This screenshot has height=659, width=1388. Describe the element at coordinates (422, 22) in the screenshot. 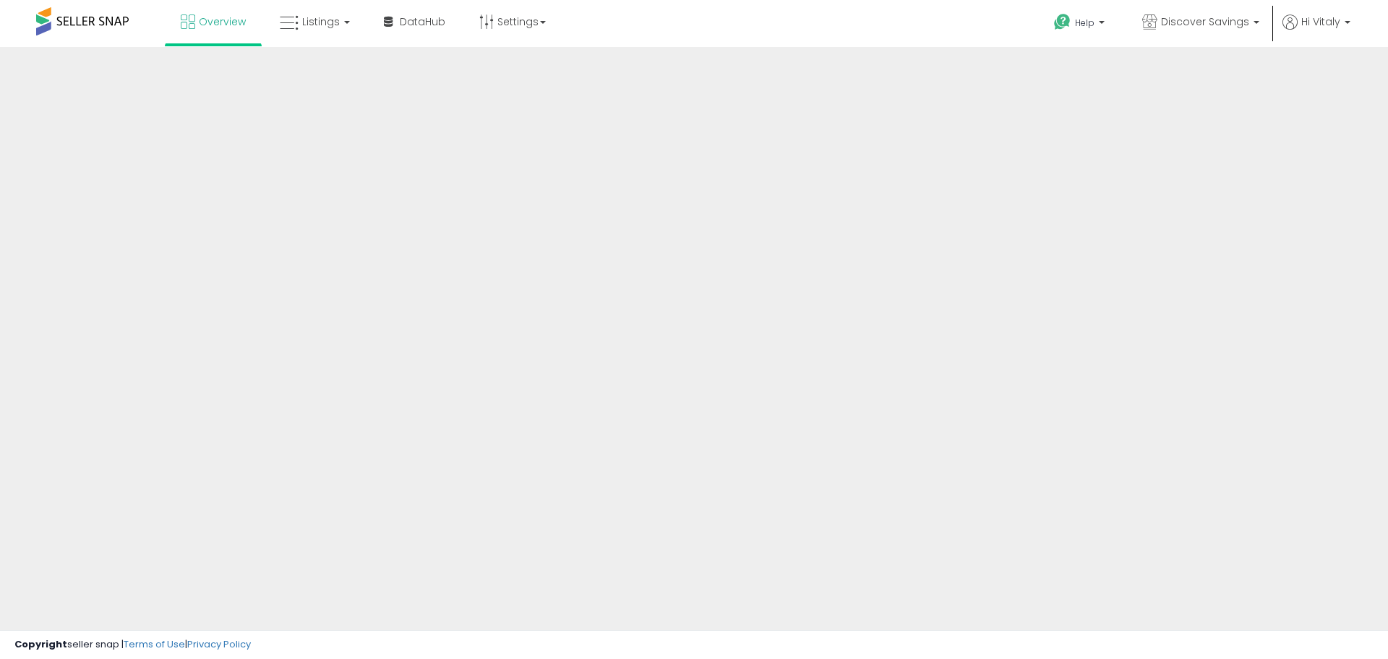

I see `span: DataHub` at that location.